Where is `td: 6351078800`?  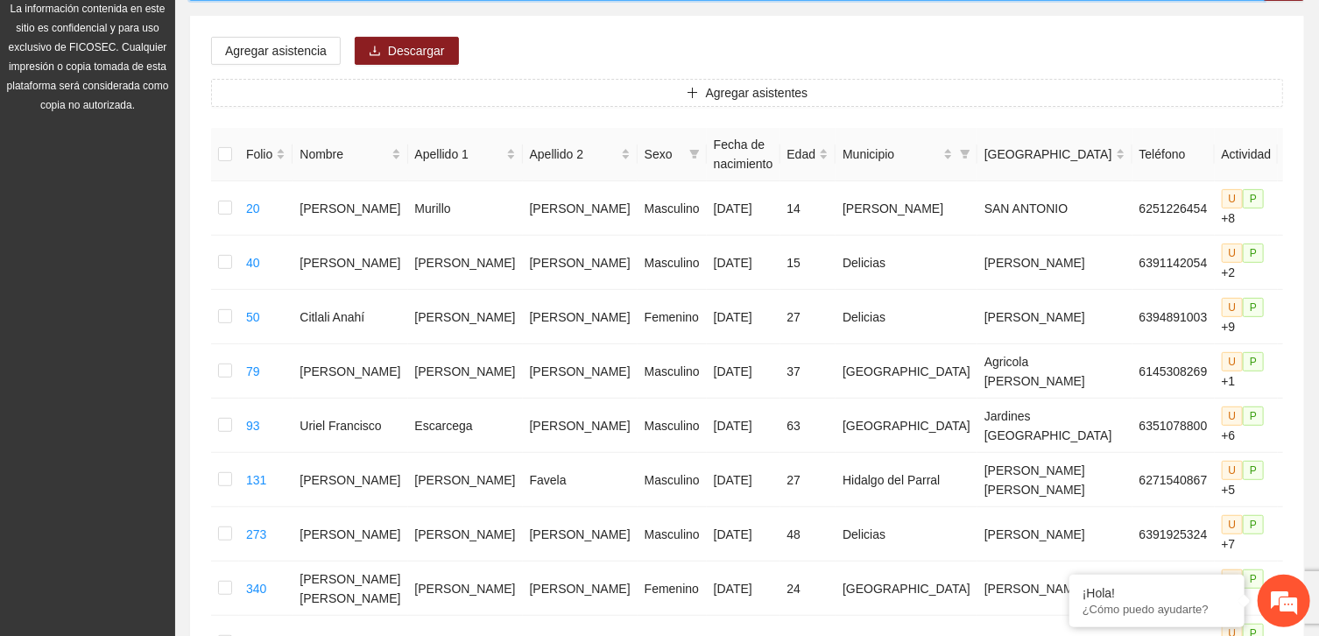 td: 6351078800 is located at coordinates (1174, 426).